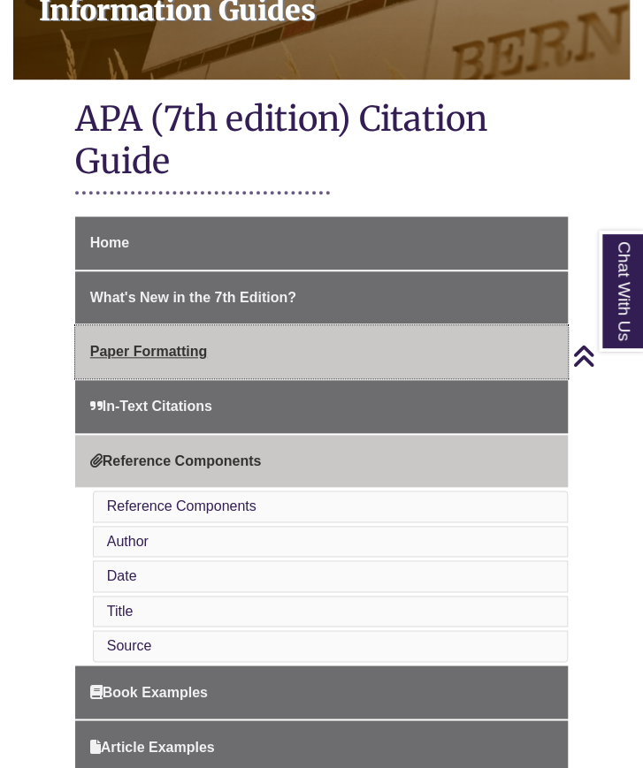 The width and height of the screenshot is (643, 768). What do you see at coordinates (605, 355) in the screenshot?
I see `a: Back to Top` at bounding box center [605, 355].